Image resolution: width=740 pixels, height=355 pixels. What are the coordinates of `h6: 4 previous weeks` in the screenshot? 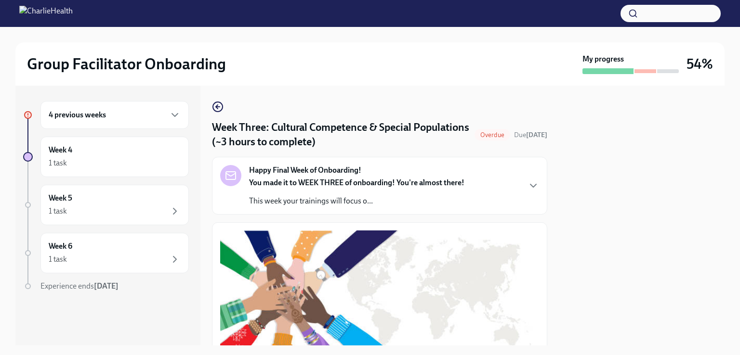 It's located at (77, 115).